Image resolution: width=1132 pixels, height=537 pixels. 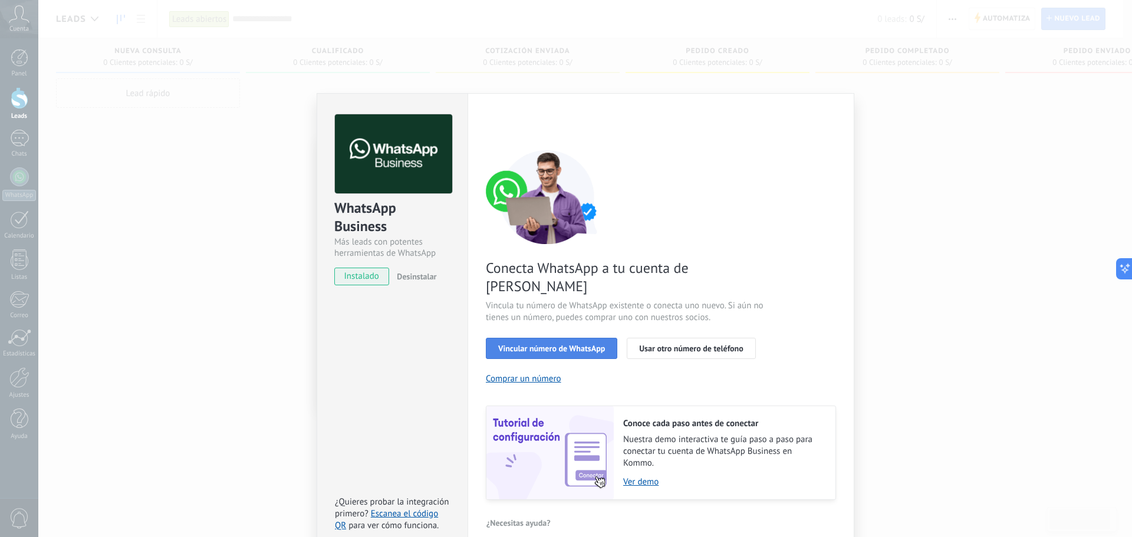 I want to click on a: Escanea el código QR, so click(x=386, y=519).